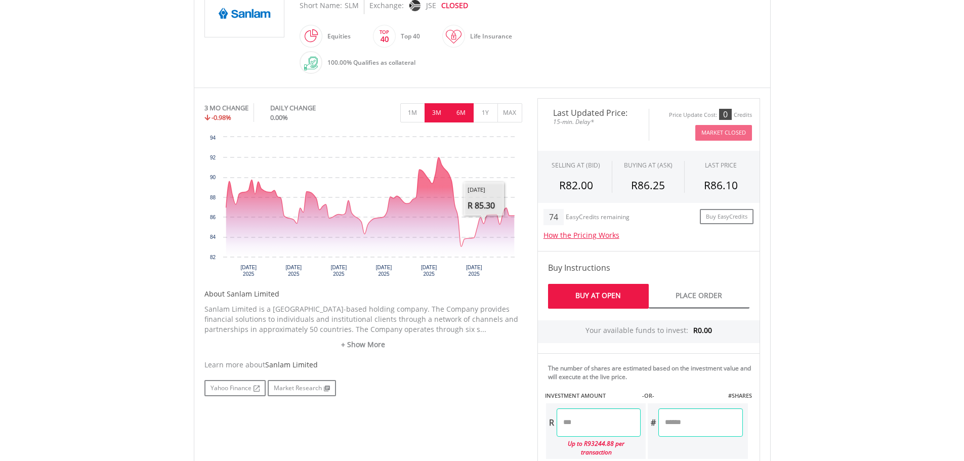  I want to click on div: Learn more about, so click(363, 365).